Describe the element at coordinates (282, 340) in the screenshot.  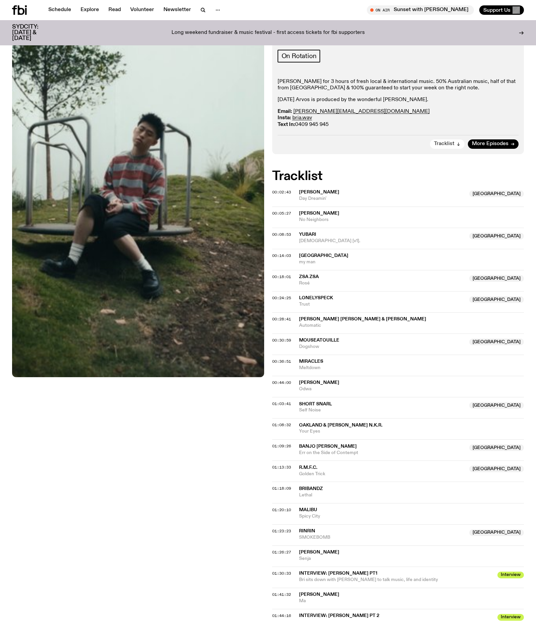
I see `button: 00:30:59` at that location.